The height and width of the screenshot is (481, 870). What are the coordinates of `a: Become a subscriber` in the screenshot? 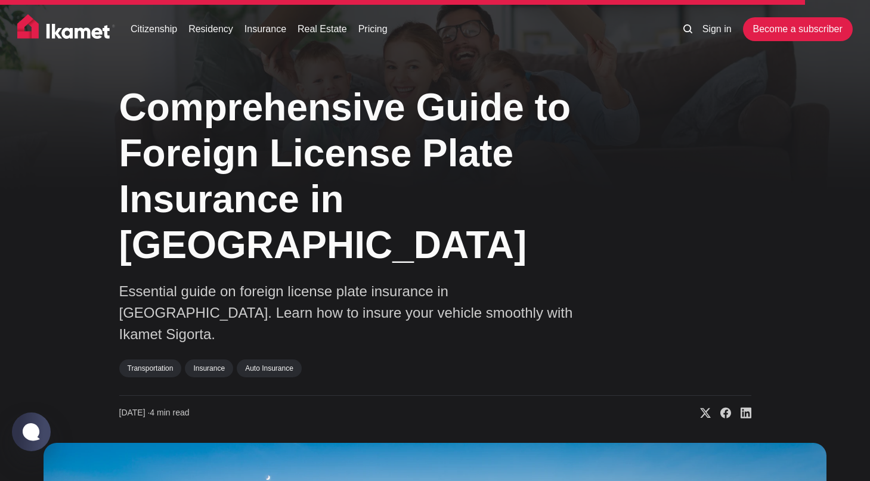 It's located at (798, 29).